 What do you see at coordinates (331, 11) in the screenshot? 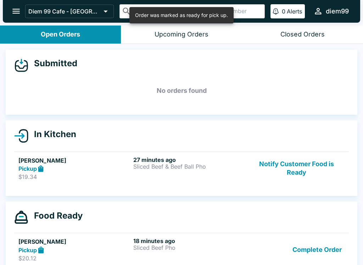
I see `button: diem99` at bounding box center [331, 11].